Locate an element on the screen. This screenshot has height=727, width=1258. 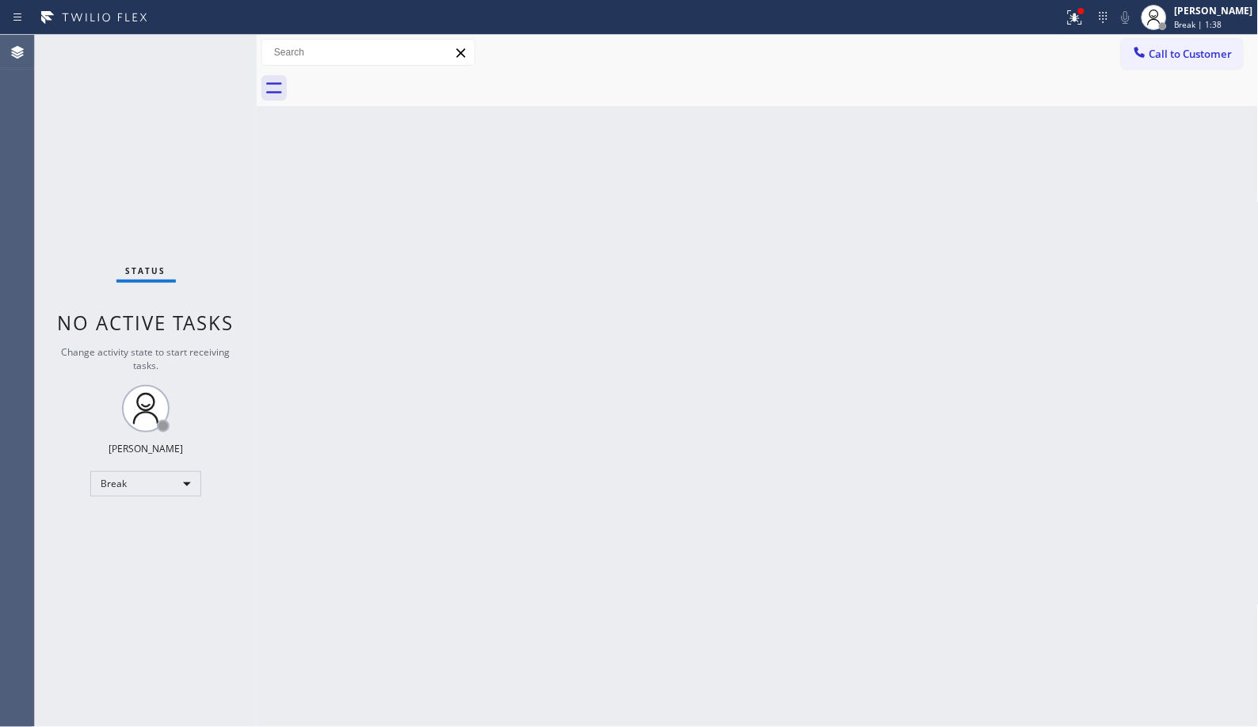
button: Call to Customer is located at coordinates (1182, 54).